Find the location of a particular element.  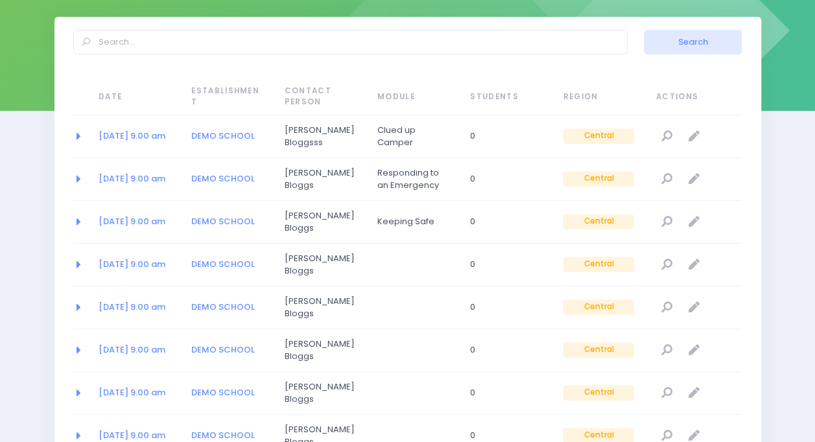

span: Date is located at coordinates (134, 97).